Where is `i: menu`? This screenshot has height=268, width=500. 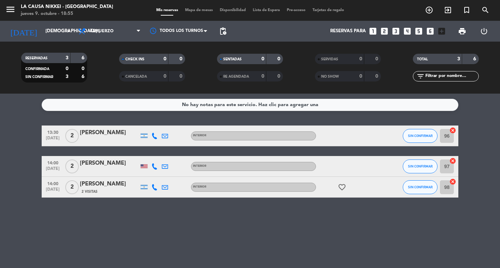
i: menu is located at coordinates (10, 9).